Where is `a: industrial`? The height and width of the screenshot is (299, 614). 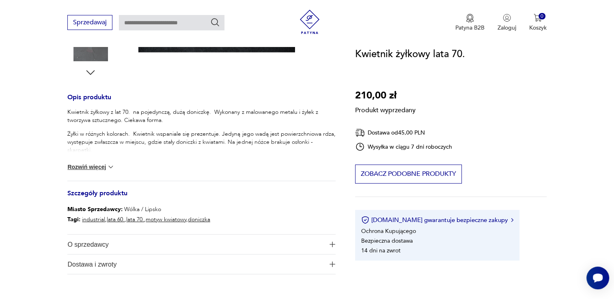
a: industrial is located at coordinates (93, 219).